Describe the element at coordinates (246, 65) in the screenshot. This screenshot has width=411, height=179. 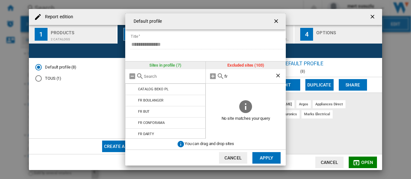
I see `div: Excluded sites (103)` at that location.